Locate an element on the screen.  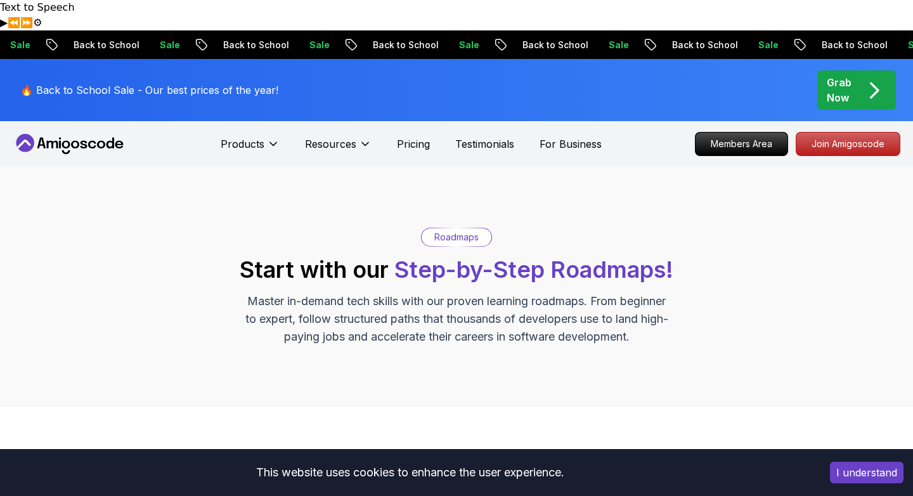
button: Accept cookies is located at coordinates (867, 472).